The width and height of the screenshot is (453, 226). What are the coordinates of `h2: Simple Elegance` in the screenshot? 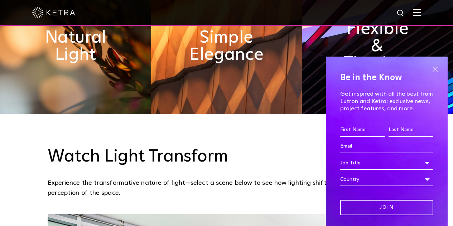 It's located at (227, 46).